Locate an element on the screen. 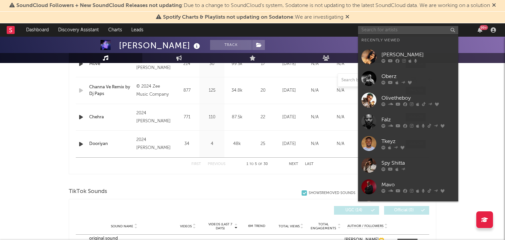 The height and width of the screenshot is (240, 505). div: Show 3 Removed Sounds is located at coordinates (332, 193).